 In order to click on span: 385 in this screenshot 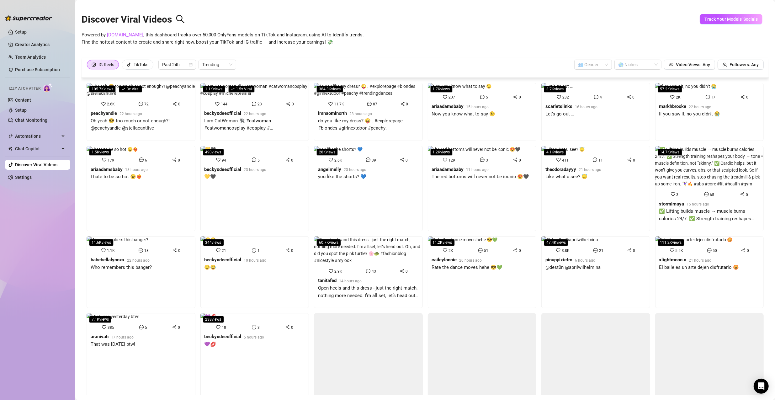, I will do `click(111, 327)`.